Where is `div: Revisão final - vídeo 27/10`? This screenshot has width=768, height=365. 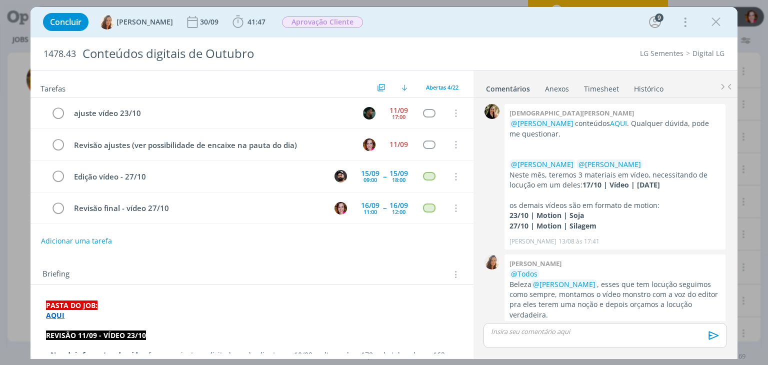
div: Revisão final - vídeo 27/10 is located at coordinates (197, 208).